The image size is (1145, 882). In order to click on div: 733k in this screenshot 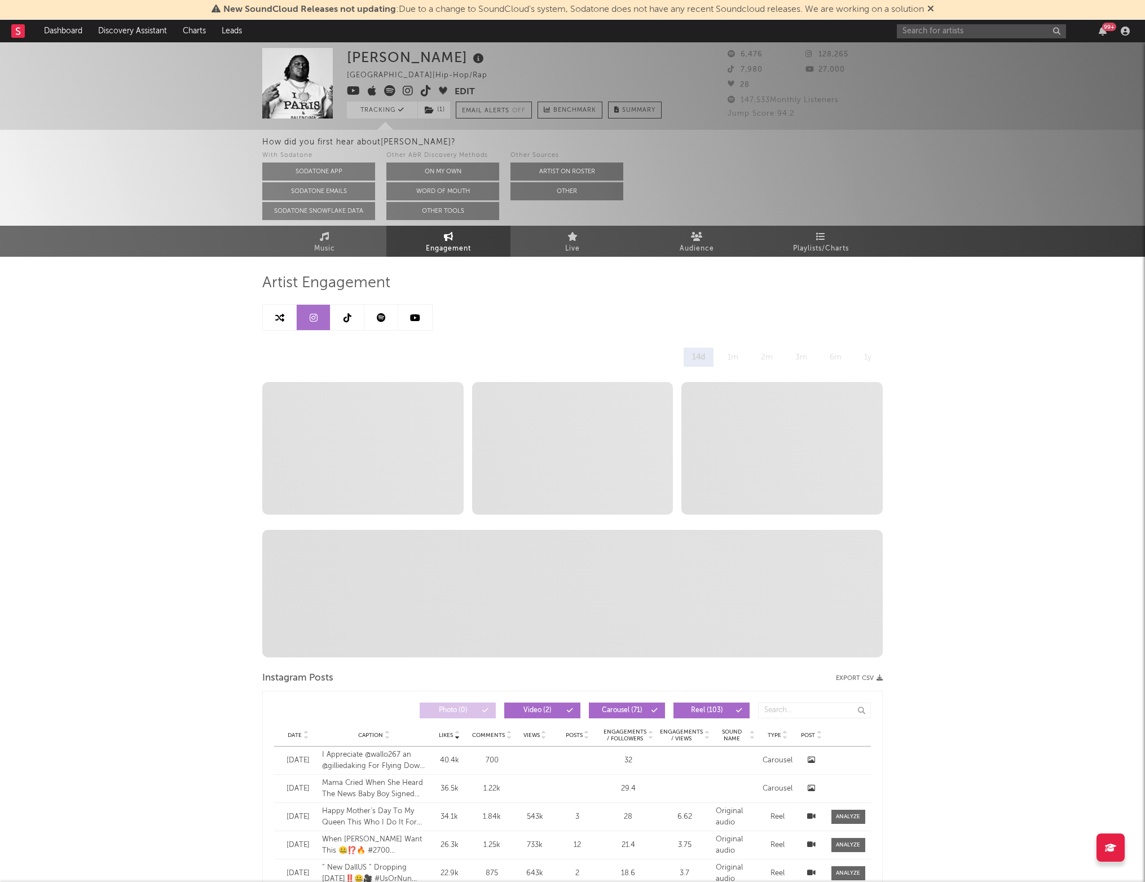, I will do `click(535, 845)`.